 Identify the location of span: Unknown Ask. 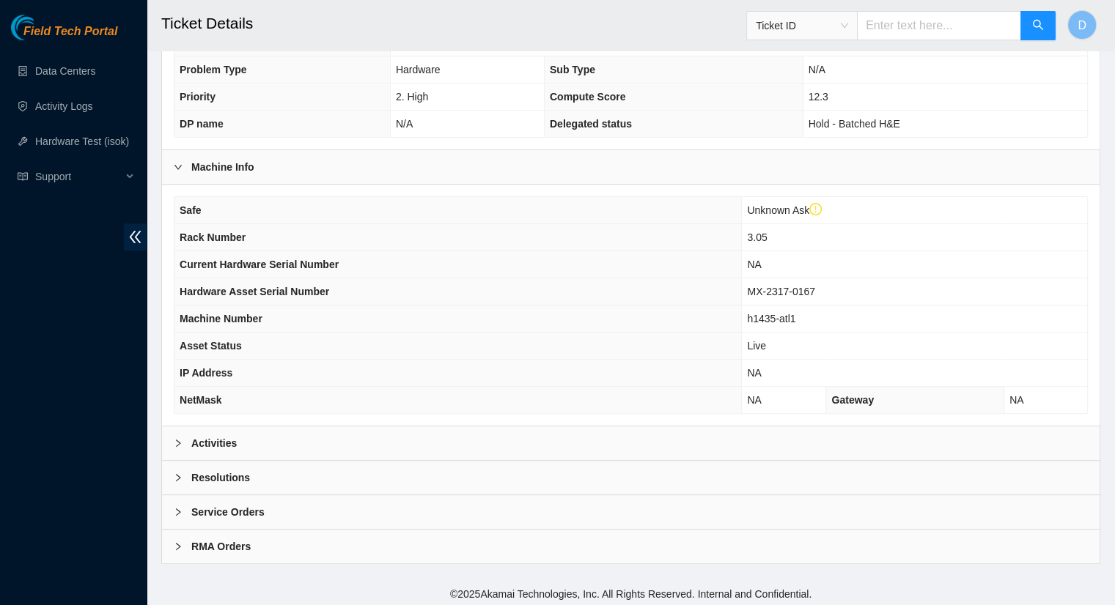
(784, 210).